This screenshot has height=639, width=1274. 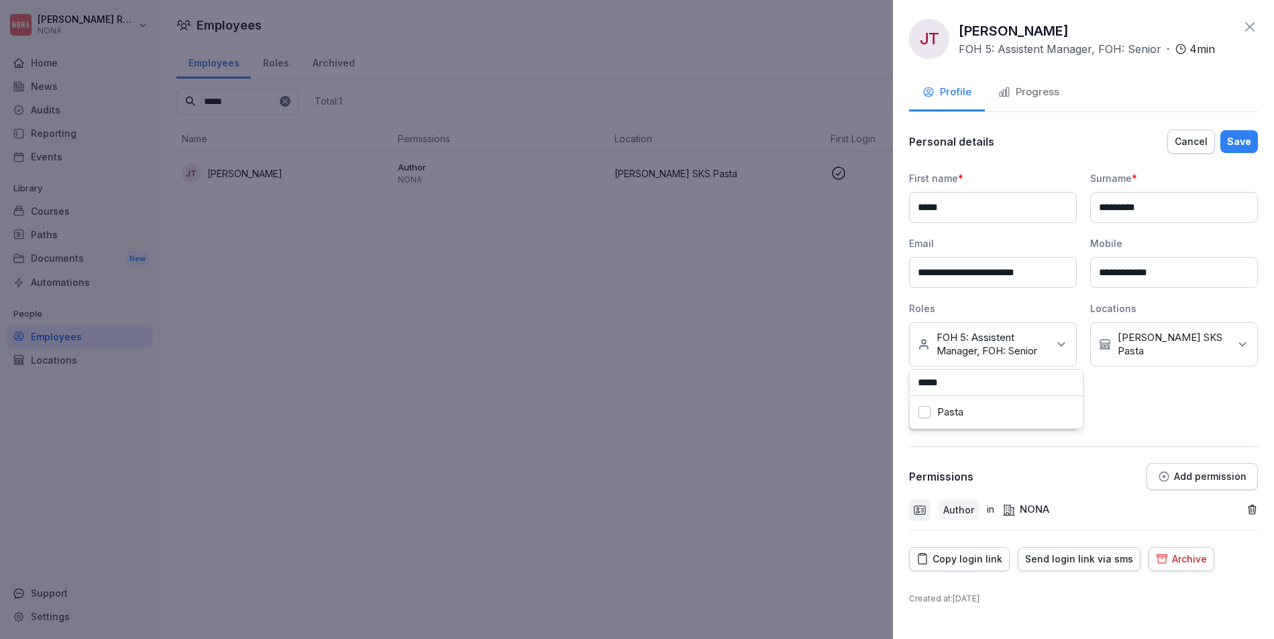 I want to click on p: Personal details, so click(x=951, y=142).